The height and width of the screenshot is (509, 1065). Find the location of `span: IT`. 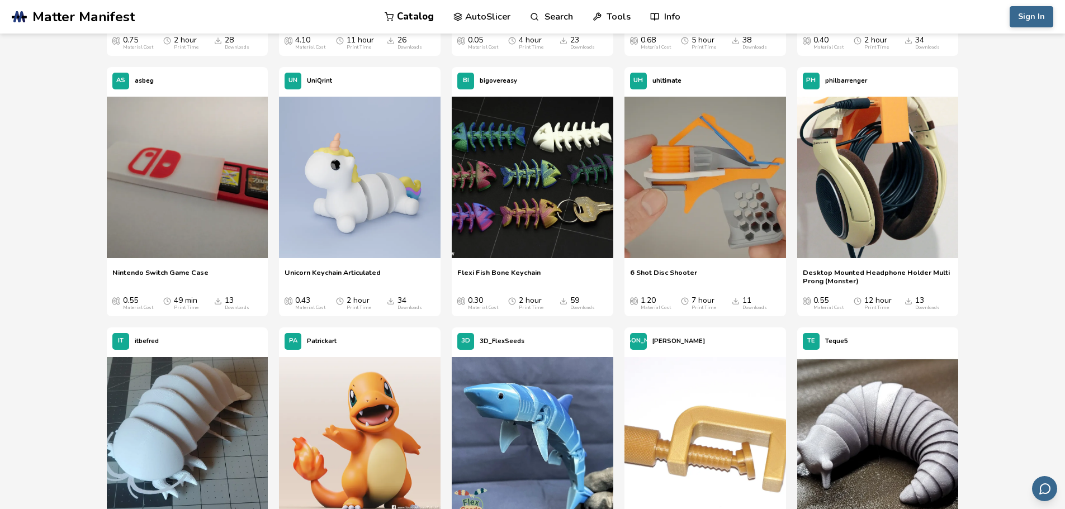

span: IT is located at coordinates (121, 341).